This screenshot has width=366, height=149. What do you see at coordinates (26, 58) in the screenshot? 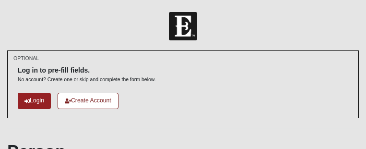
I see `small: OPTIONAL` at bounding box center [26, 58].